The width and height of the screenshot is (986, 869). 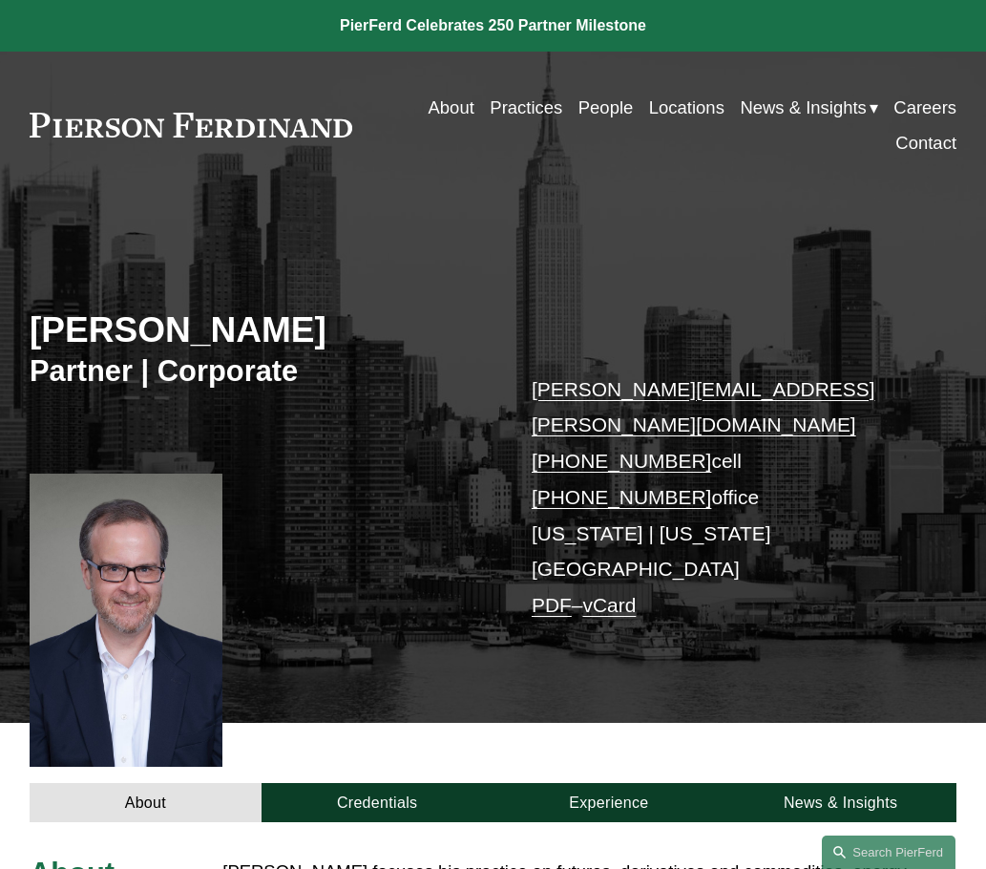 I want to click on h3: Partner | Corporate, so click(x=262, y=371).